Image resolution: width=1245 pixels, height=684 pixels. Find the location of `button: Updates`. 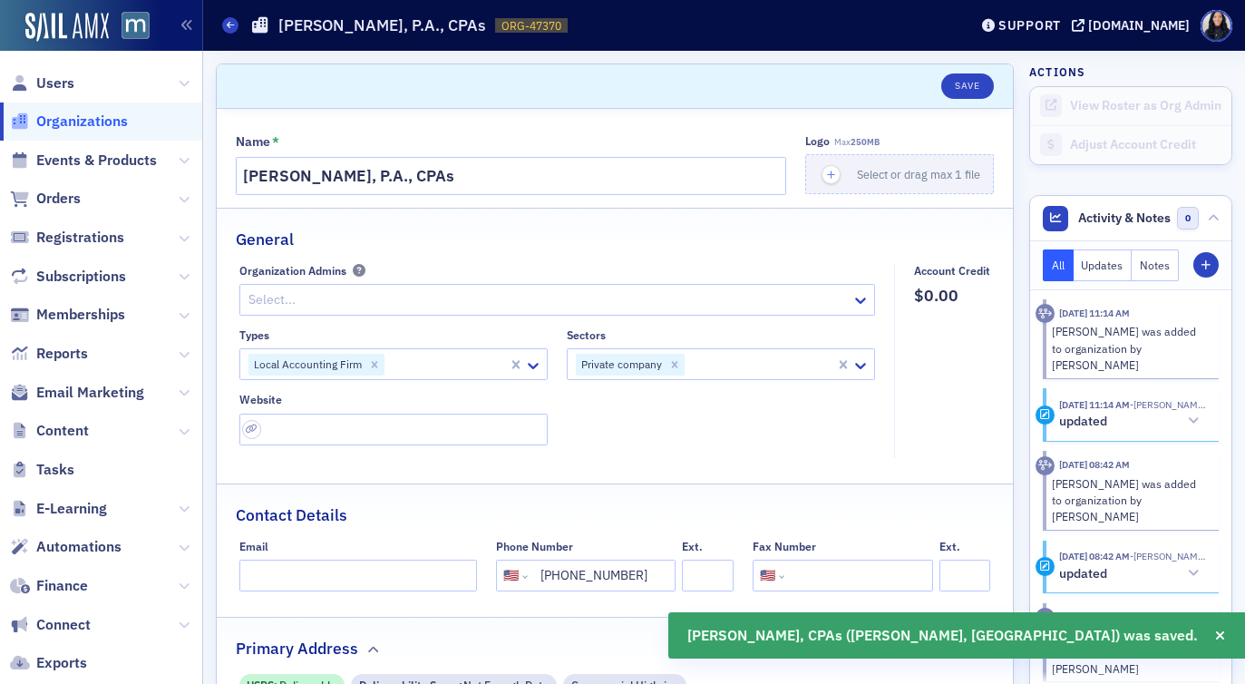

button: Updates is located at coordinates (1103, 265).